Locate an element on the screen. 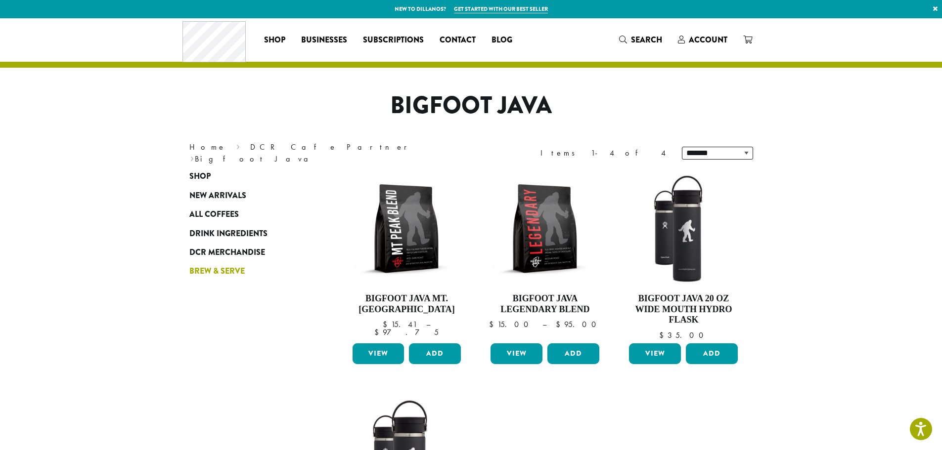 This screenshot has height=450, width=942. h4: Bigfoot Java Legendary Blend is located at coordinates (545, 304).